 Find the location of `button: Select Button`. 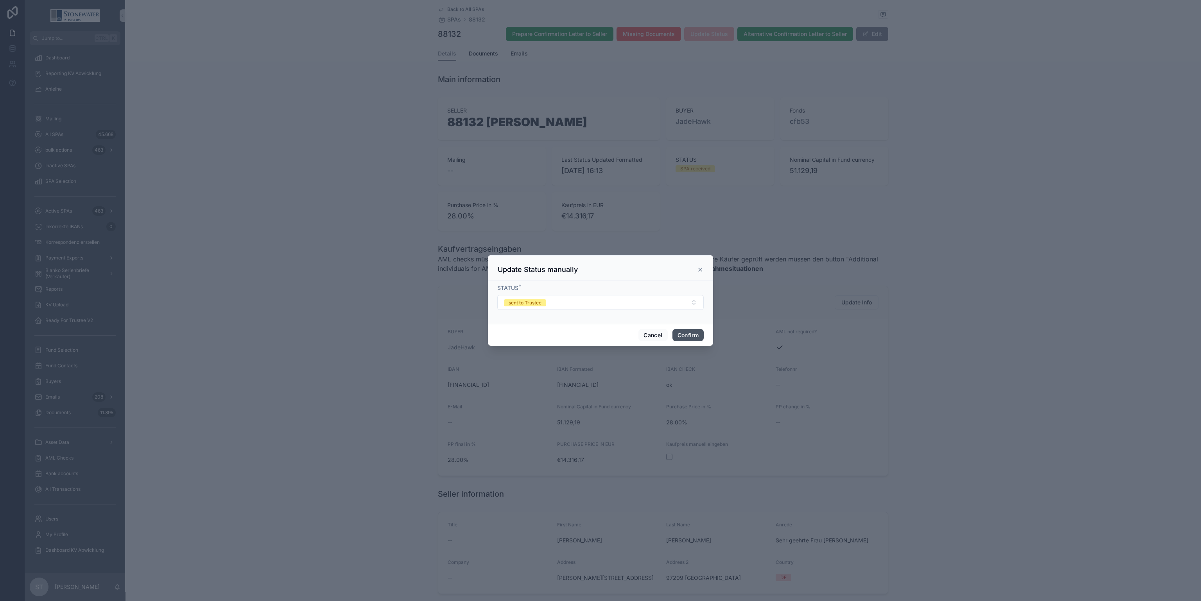

button: Select Button is located at coordinates (601, 303).